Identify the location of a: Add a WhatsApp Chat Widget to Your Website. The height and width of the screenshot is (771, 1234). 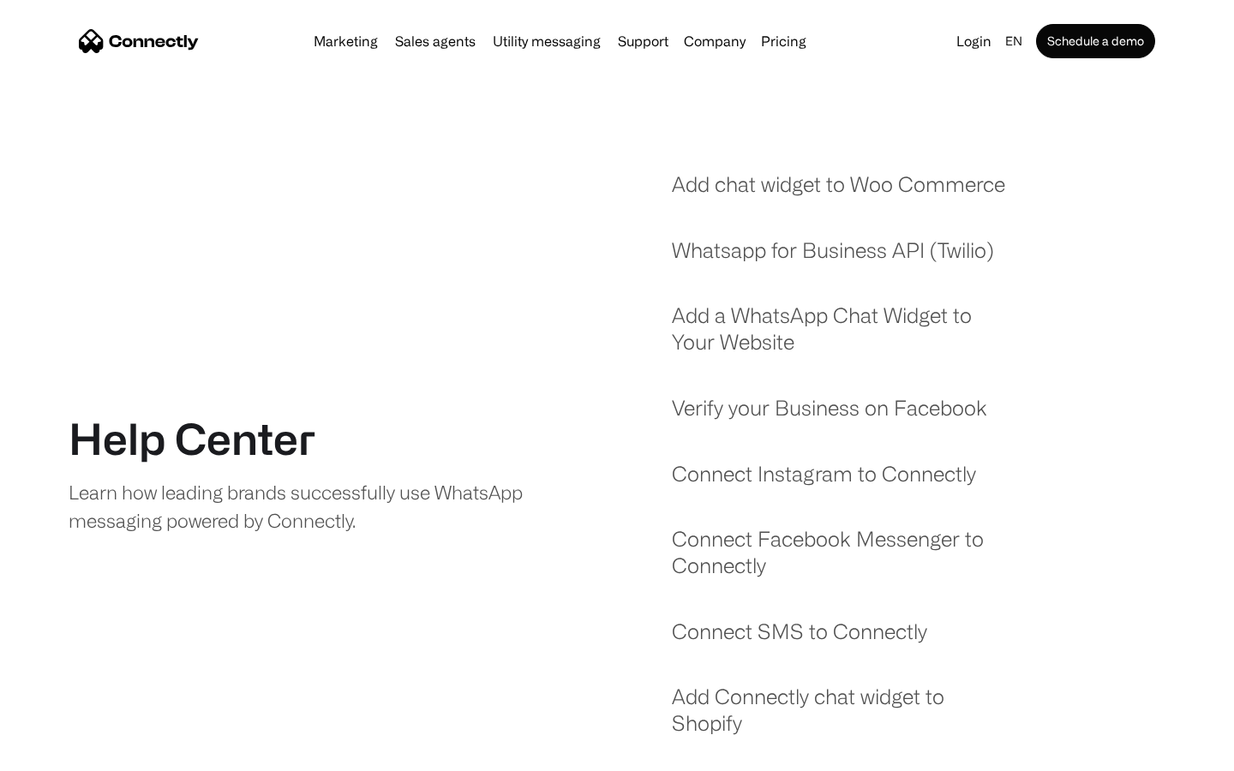
(844, 337).